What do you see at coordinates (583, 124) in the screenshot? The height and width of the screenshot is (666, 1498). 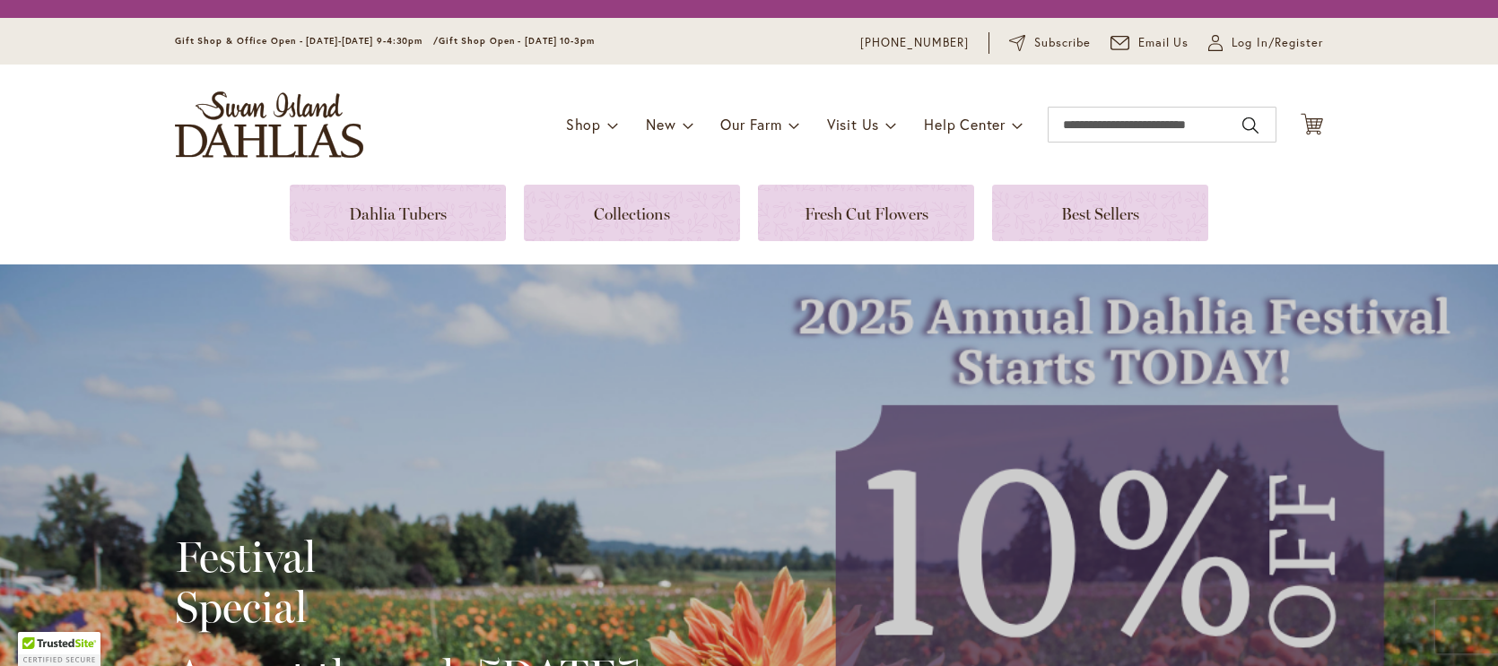 I see `span: Shop` at bounding box center [583, 124].